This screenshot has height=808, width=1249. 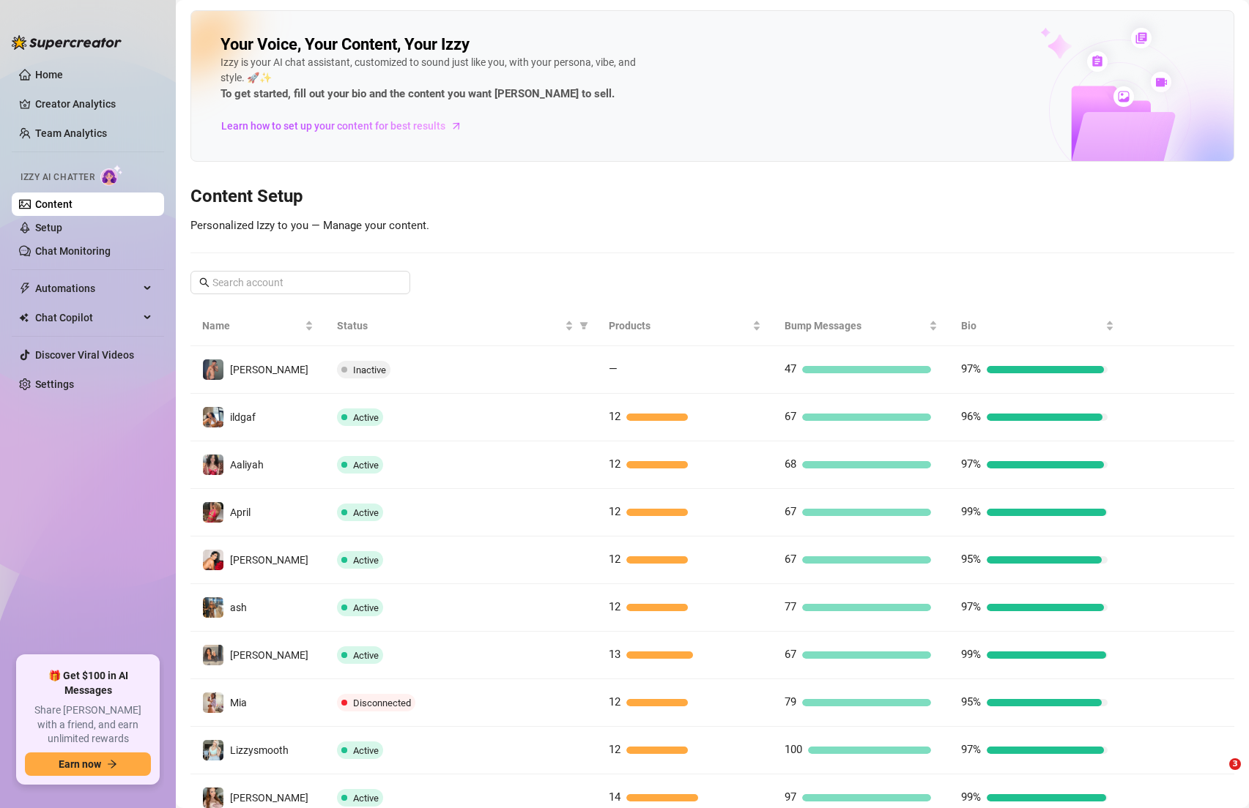 What do you see at coordinates (57, 177) in the screenshot?
I see `span: Izzy AI Chatter` at bounding box center [57, 177].